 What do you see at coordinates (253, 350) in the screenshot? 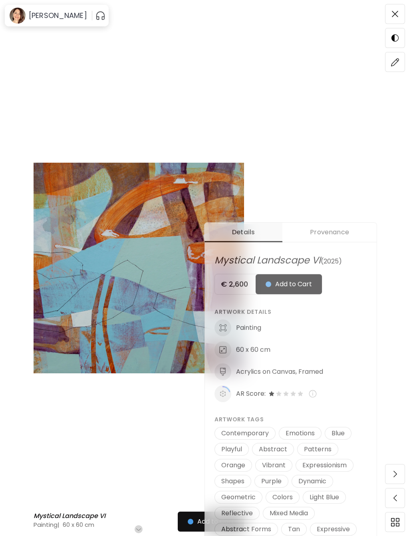
I see `h6: 60 x 60 cm` at bounding box center [253, 350].